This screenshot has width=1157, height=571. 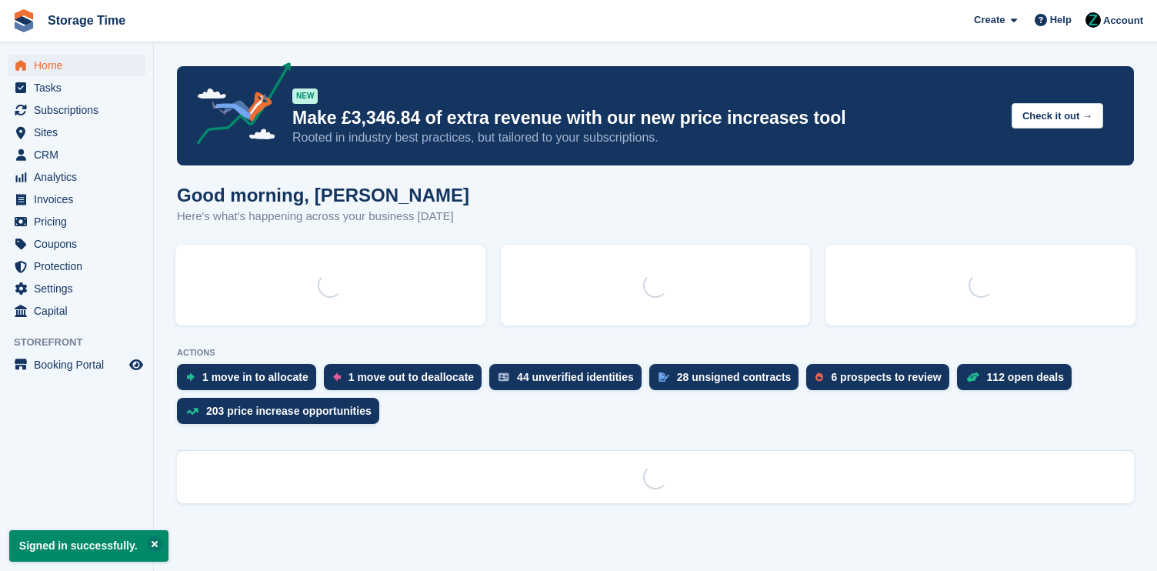 What do you see at coordinates (734, 377) in the screenshot?
I see `div: 28 unsigned contracts` at bounding box center [734, 377].